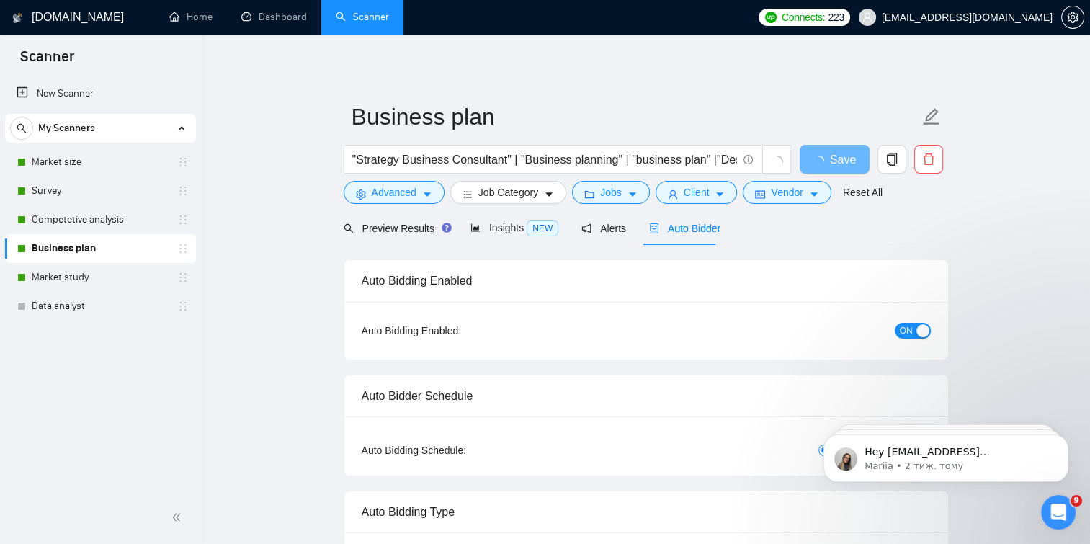 The image size is (1090, 544). I want to click on div: Auto Bidding Enabled:, so click(456, 331).